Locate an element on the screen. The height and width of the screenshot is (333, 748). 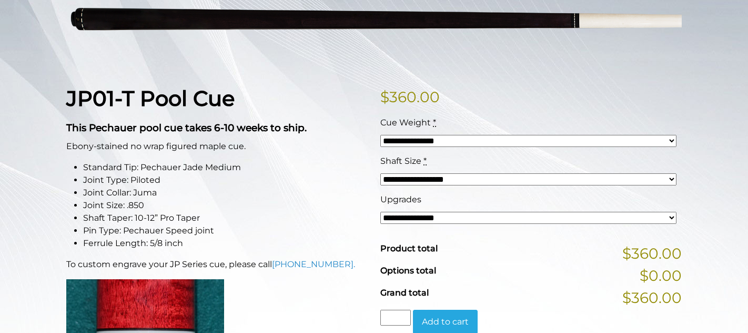
span: $0.00 is located at coordinates (661, 275).